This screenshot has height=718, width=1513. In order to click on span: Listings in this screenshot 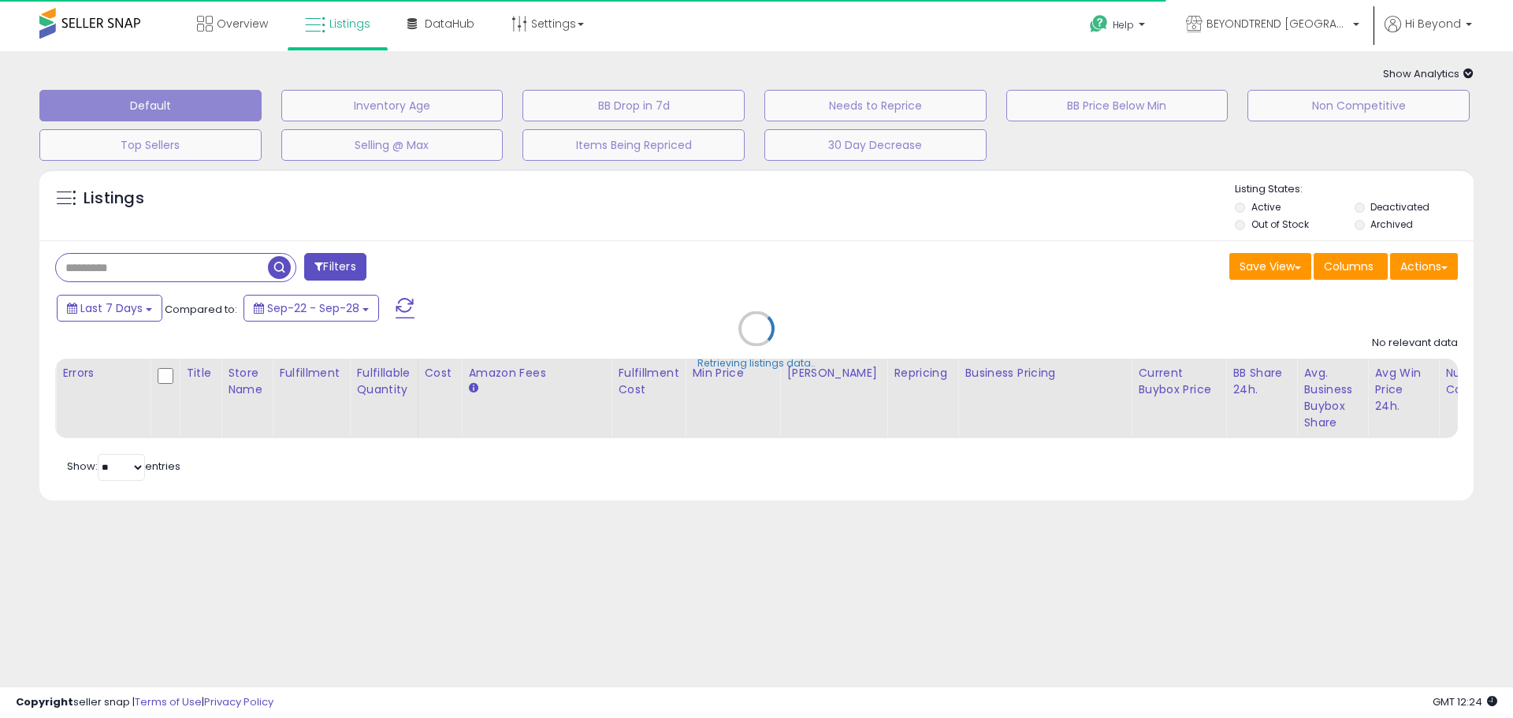, I will do `click(350, 24)`.